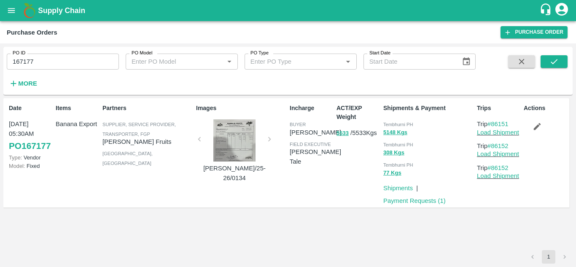 The image size is (576, 267). I want to click on p: Incharge, so click(311, 108).